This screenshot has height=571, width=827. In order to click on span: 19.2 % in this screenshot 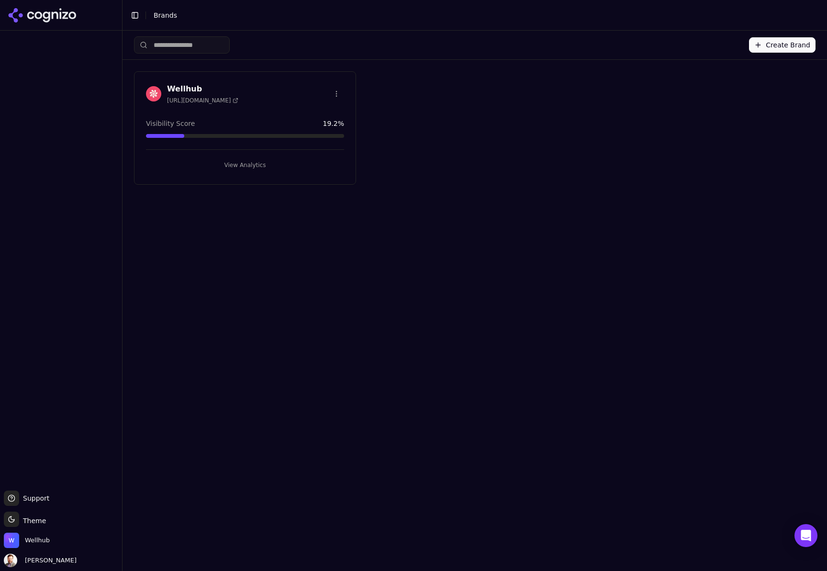, I will do `click(334, 124)`.